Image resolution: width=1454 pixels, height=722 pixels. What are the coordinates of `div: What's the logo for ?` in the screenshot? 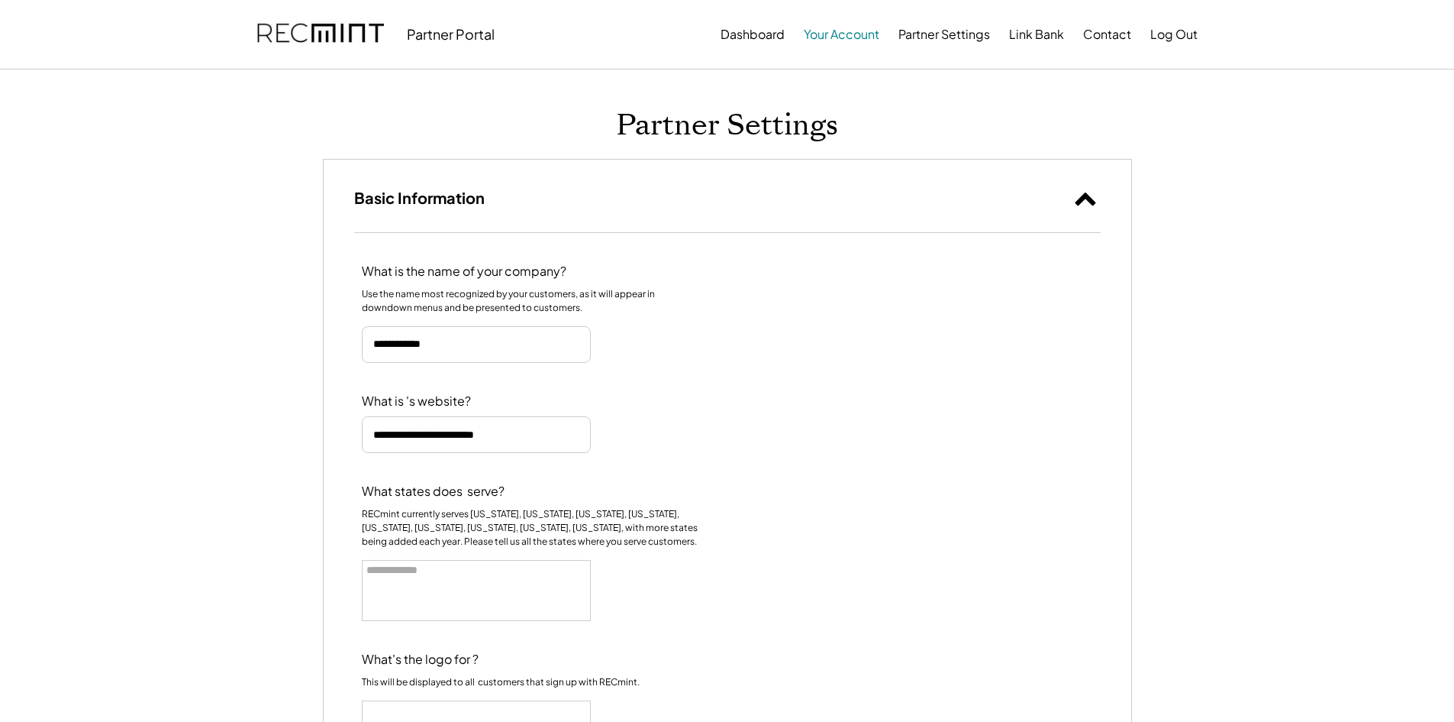 It's located at (438, 659).